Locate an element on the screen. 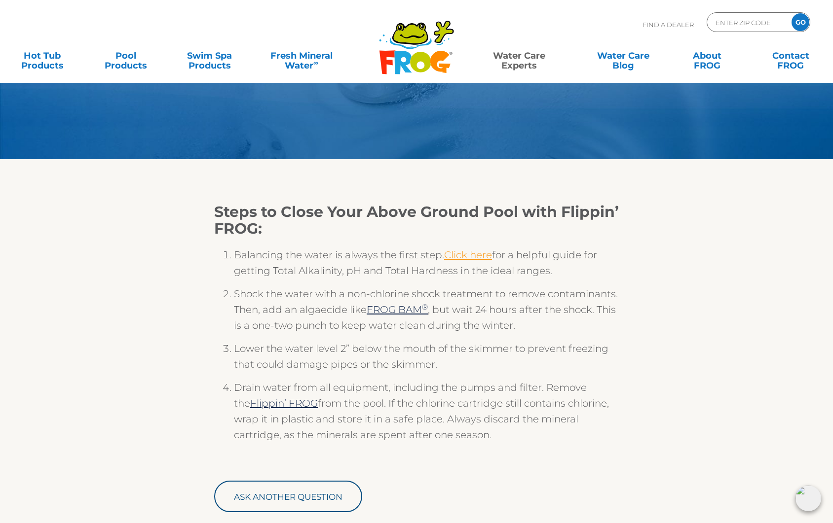  input: GO is located at coordinates (800, 22).